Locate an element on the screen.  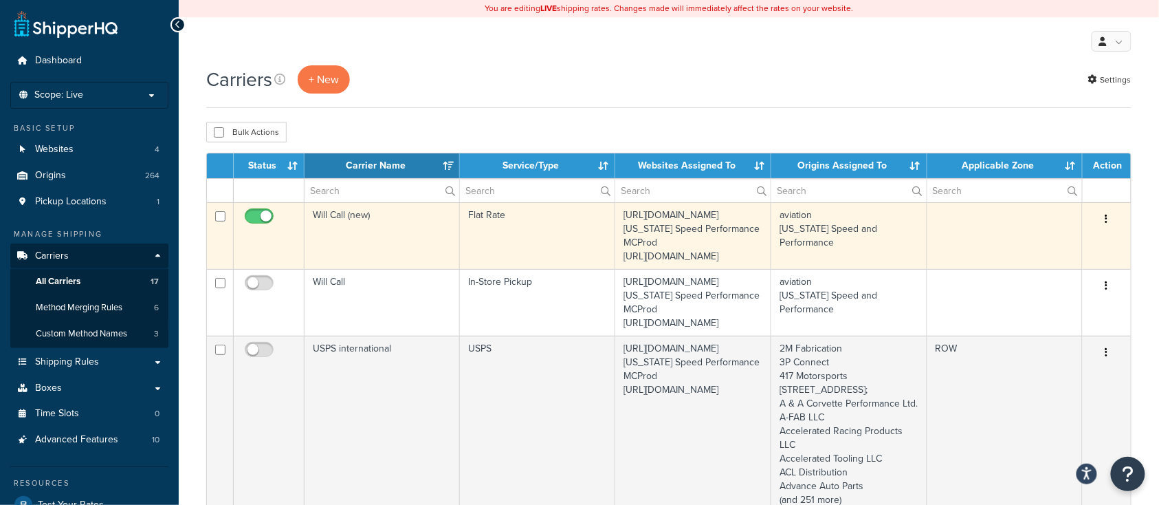
li: Websites is located at coordinates (89, 149).